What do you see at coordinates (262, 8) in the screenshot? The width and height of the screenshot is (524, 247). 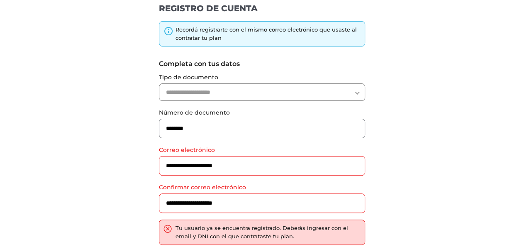 I see `h1: REGISTRO DE CUENTA` at bounding box center [262, 8].